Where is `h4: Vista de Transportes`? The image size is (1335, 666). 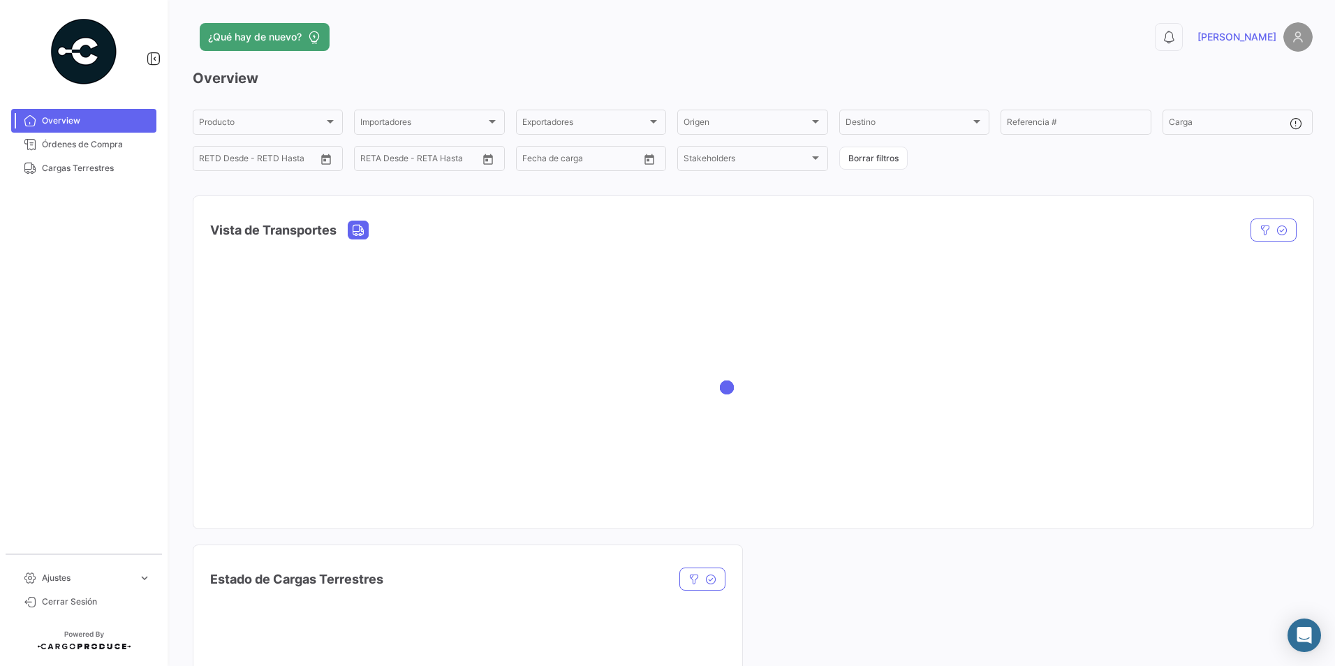 h4: Vista de Transportes is located at coordinates (273, 230).